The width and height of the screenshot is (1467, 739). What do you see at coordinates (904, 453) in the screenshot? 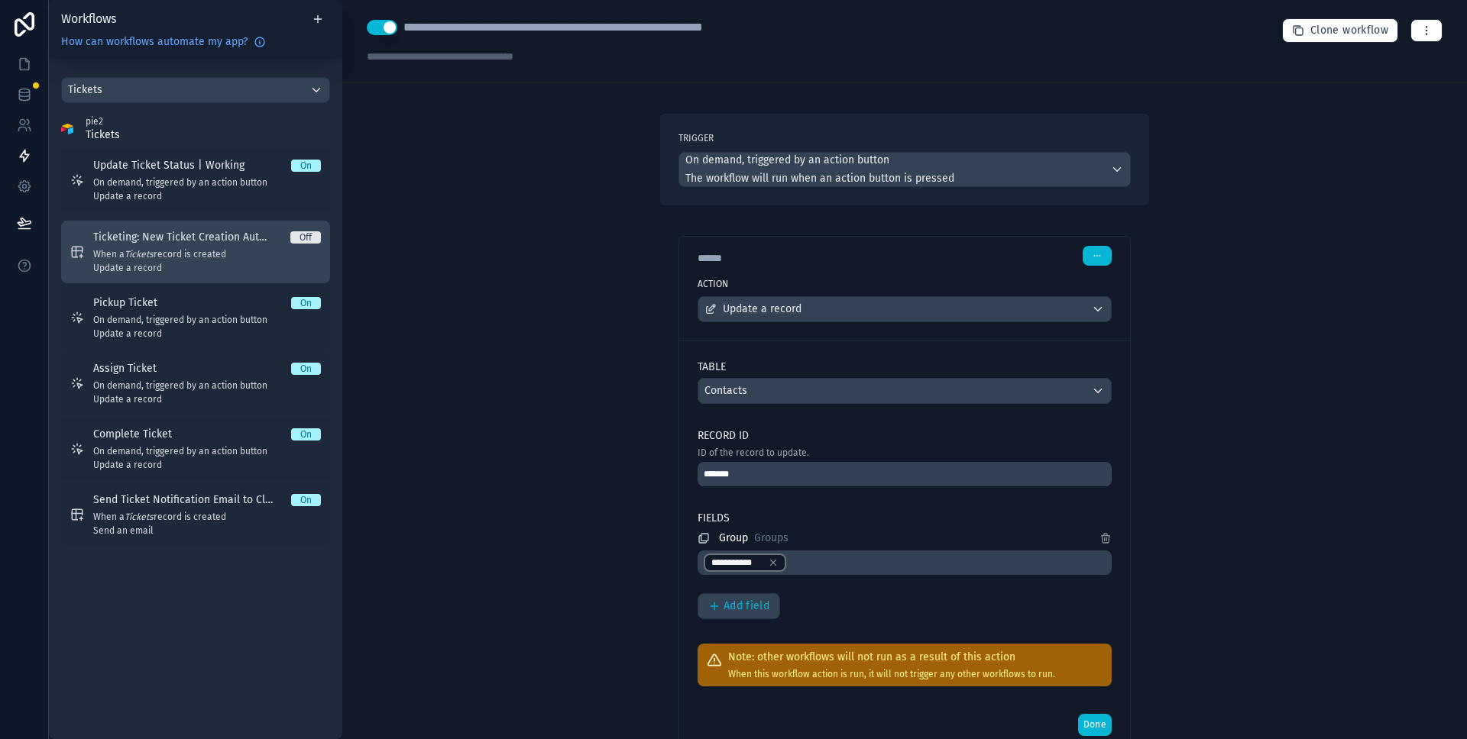
I see `p: ID of the record to update.` at bounding box center [904, 453].